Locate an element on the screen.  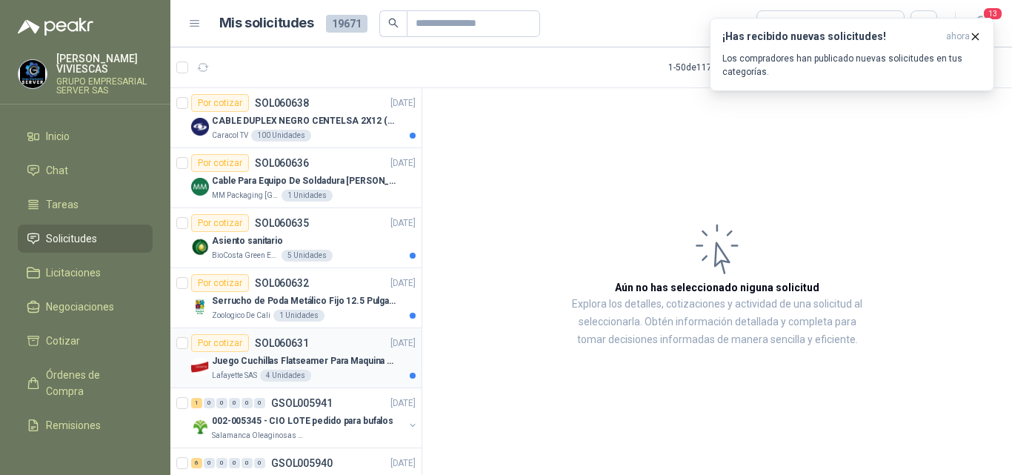
p: GSOL005940 is located at coordinates (302, 463).